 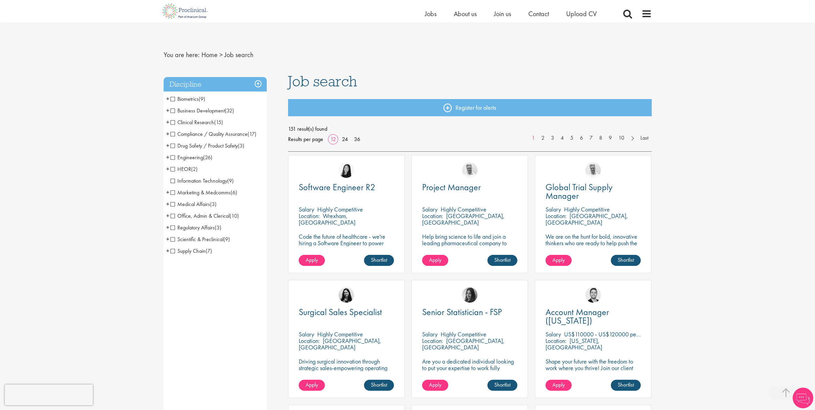 I want to click on a: 12, so click(x=333, y=139).